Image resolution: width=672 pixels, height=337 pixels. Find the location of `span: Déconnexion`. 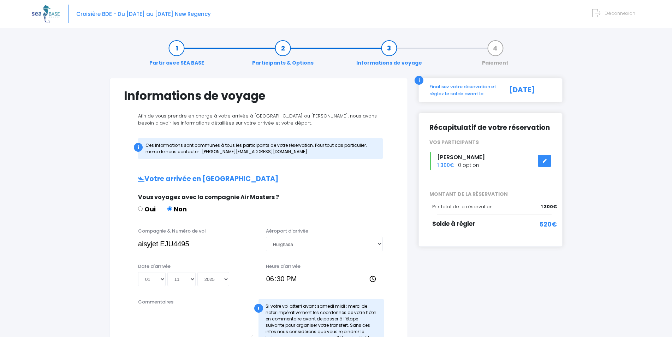

span: Déconnexion is located at coordinates (619, 13).